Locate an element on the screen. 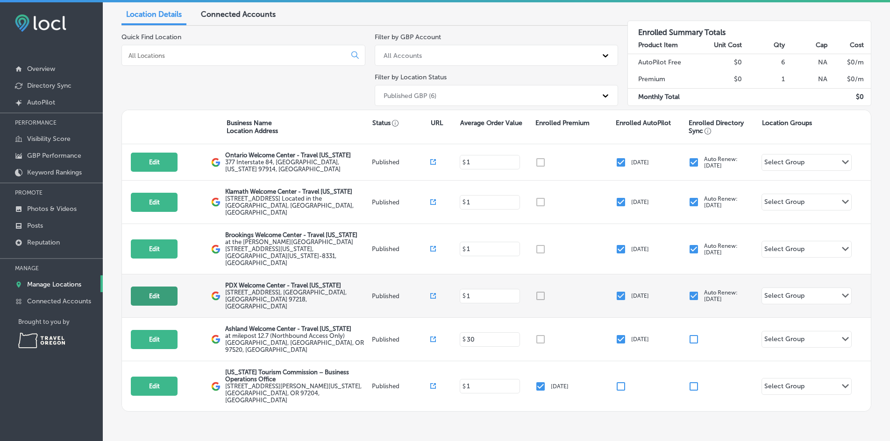 The width and height of the screenshot is (890, 441). label: Quick Find Location is located at coordinates (151, 37).